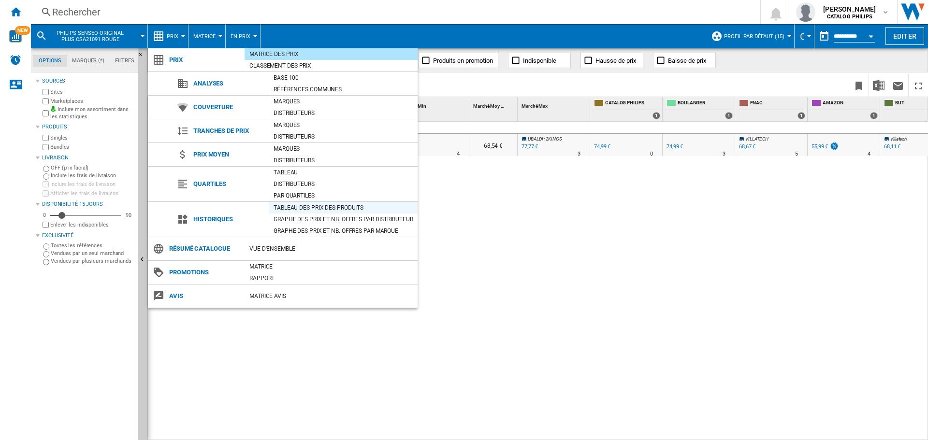 The width and height of the screenshot is (928, 440). I want to click on div: Tableau, so click(343, 173).